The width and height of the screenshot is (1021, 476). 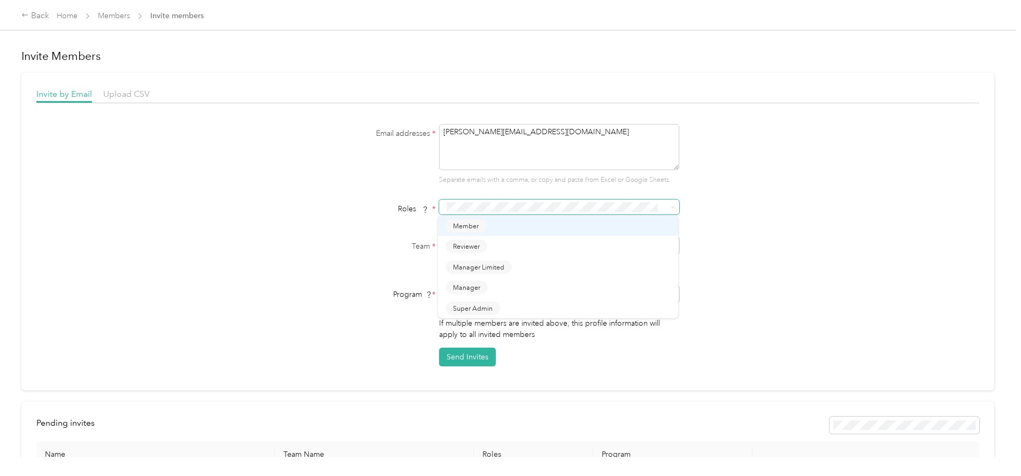 What do you see at coordinates (466, 226) in the screenshot?
I see `button: Member` at bounding box center [466, 226].